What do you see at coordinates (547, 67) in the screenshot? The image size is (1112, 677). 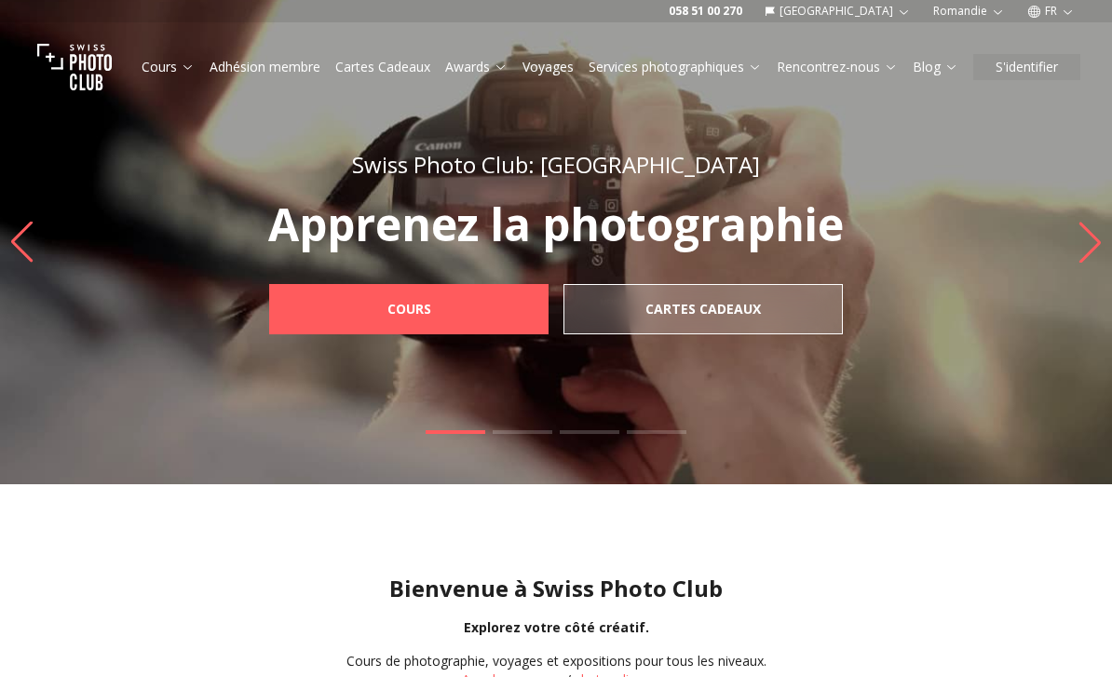 I see `button: Voyages` at bounding box center [547, 67].